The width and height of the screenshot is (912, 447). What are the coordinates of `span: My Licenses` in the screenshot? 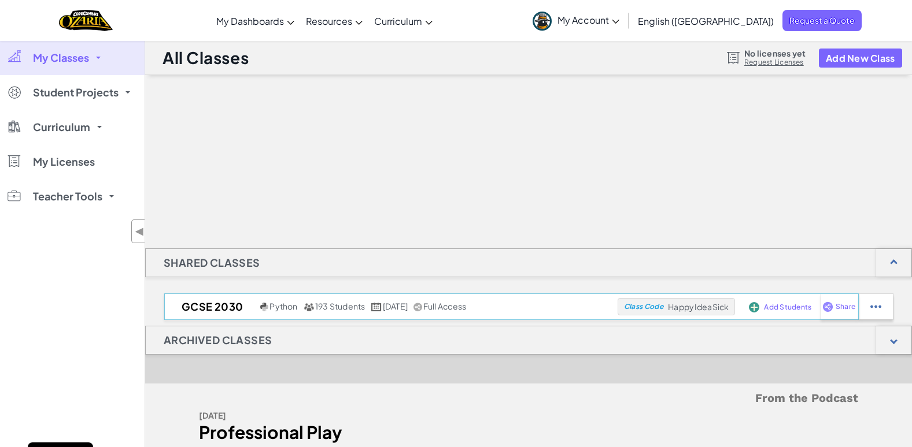 It's located at (64, 162).